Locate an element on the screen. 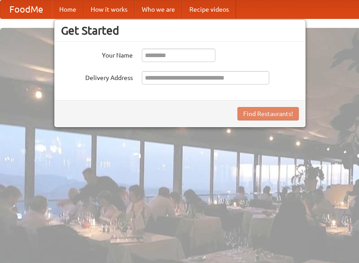 The width and height of the screenshot is (359, 263). label: Your Name is located at coordinates (97, 54).